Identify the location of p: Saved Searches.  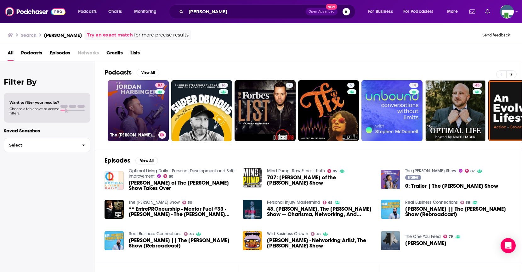
(47, 131).